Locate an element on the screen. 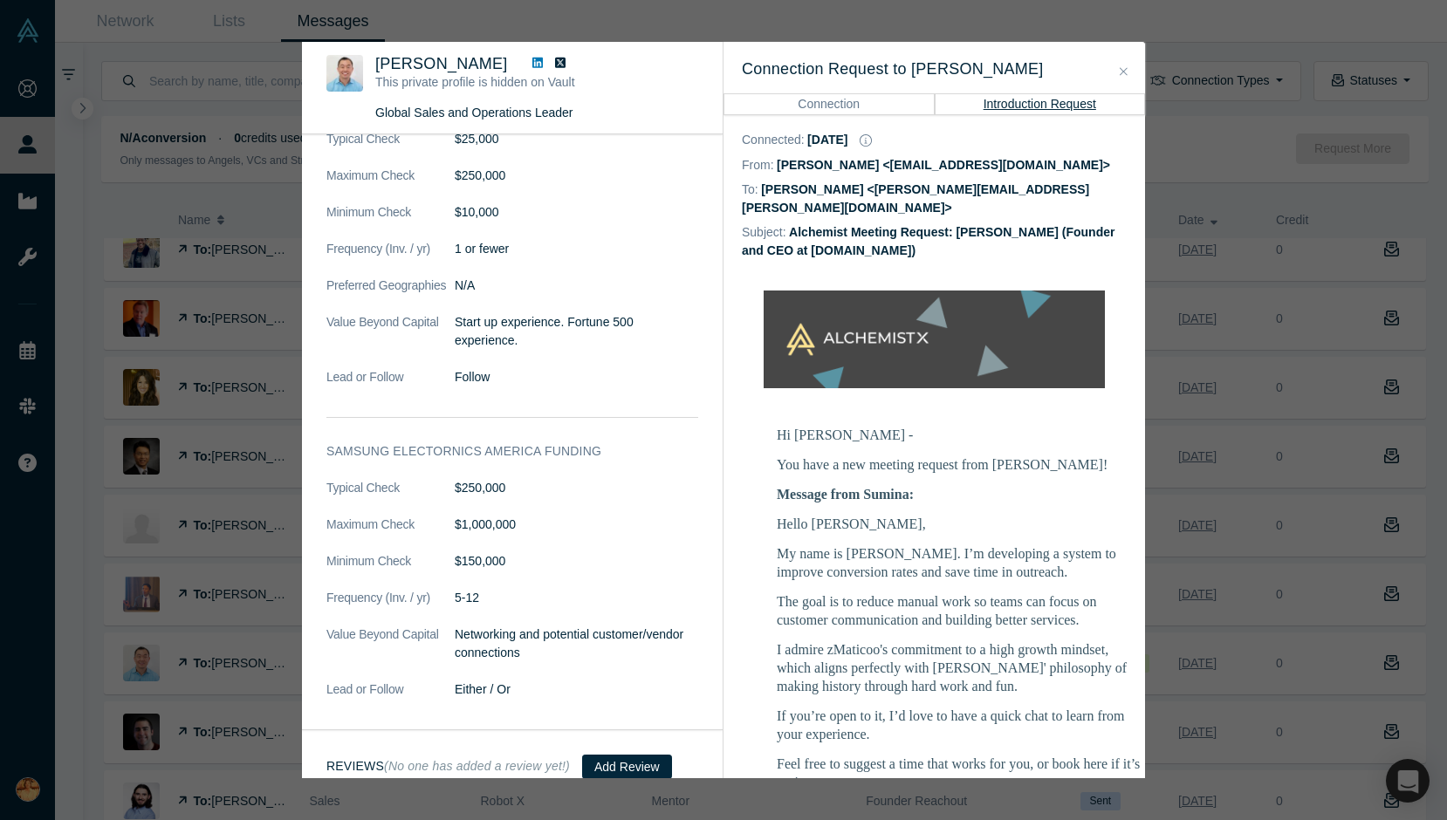  p: Feel free to suggest a time that works for you, or book here if it’s easier: is located at coordinates (960, 773).